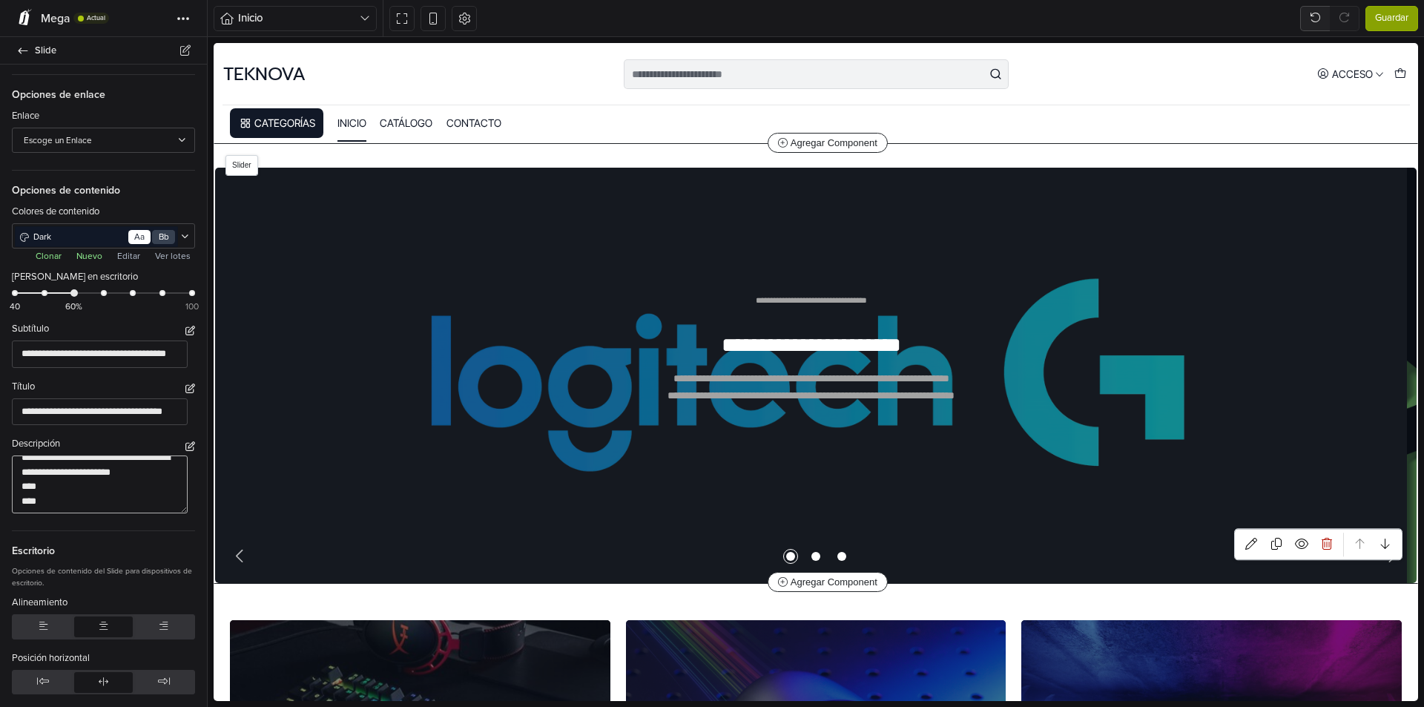  I want to click on span: Opciones de enlace, so click(103, 88).